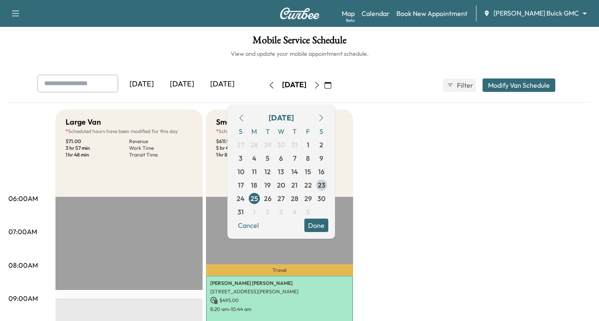 The image size is (599, 321). Describe the element at coordinates (299, 42) in the screenshot. I see `h1: Mobile Service Schedule` at that location.